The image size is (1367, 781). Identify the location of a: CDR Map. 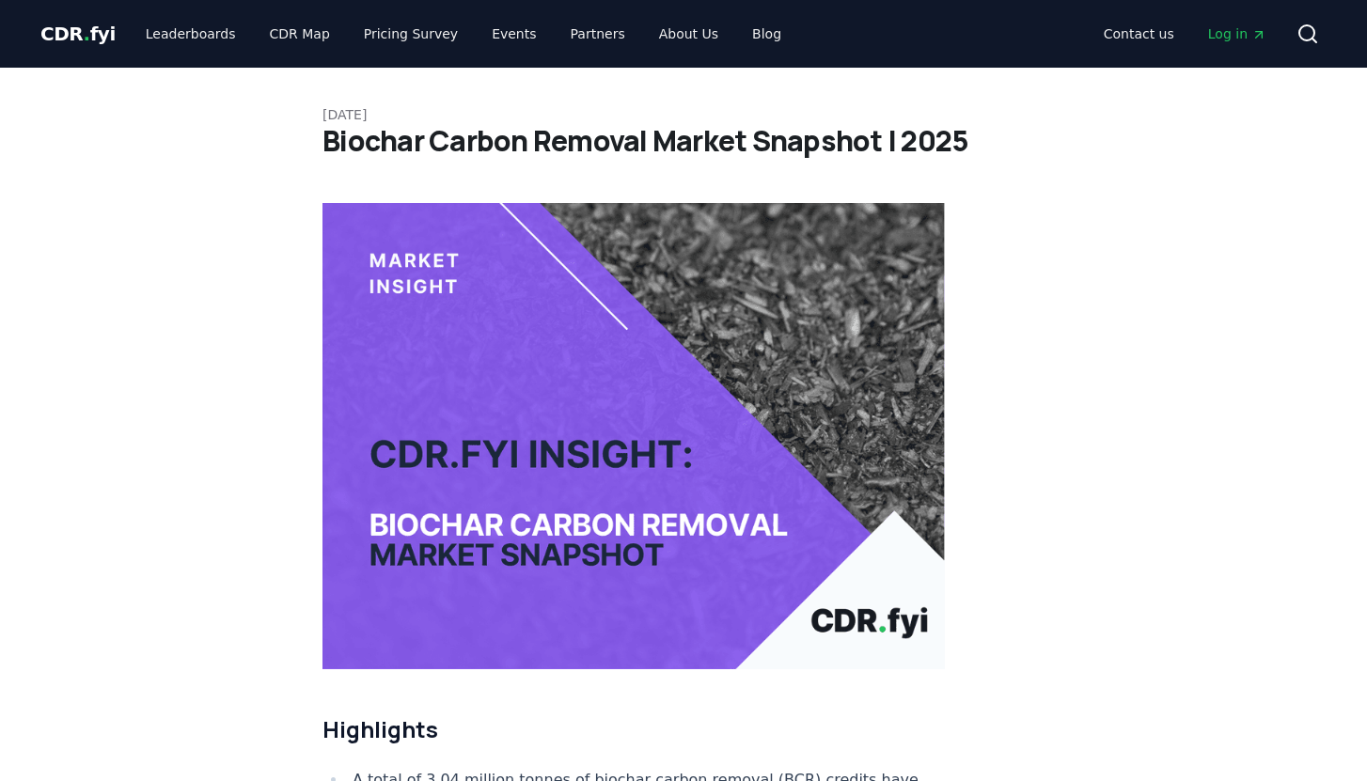
(300, 34).